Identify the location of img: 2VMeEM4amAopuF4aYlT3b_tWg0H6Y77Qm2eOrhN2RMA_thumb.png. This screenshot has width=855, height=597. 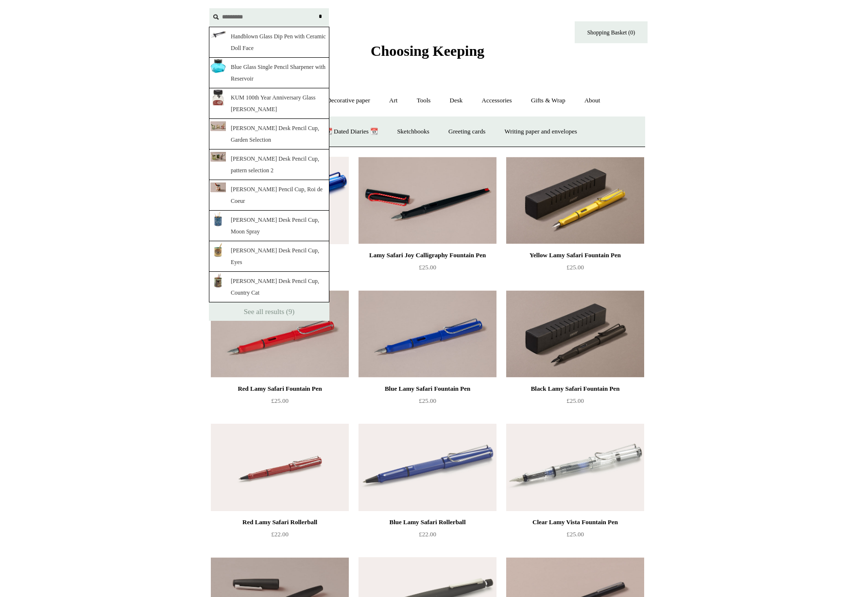
(218, 66).